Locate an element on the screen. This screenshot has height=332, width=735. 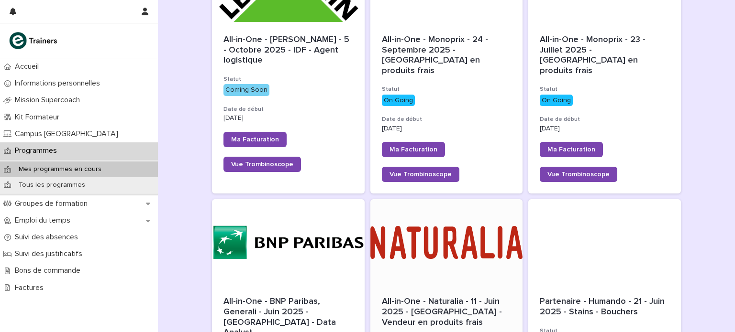
p: Emploi du temps is located at coordinates (44, 220).